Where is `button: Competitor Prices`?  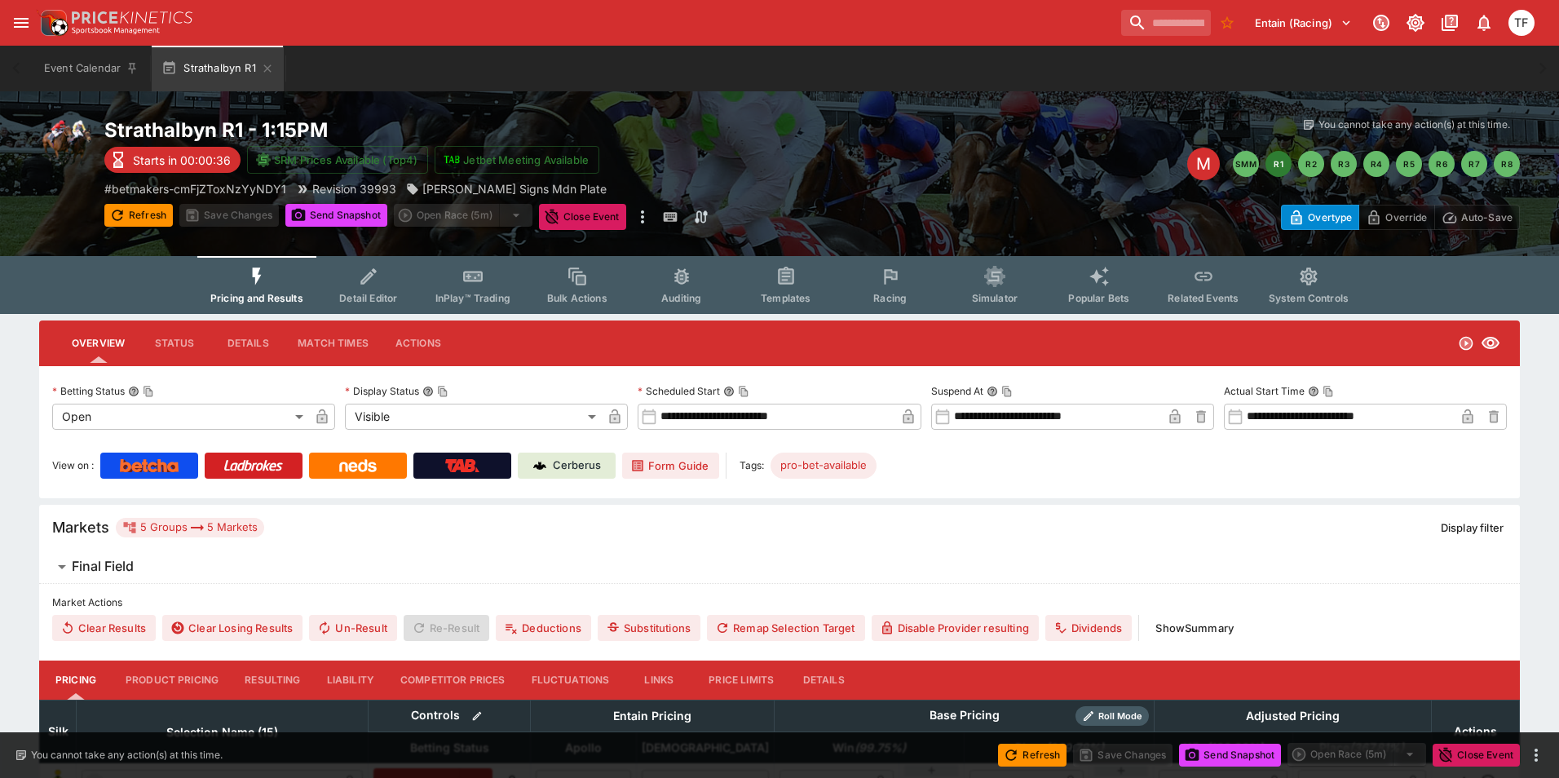 button: Competitor Prices is located at coordinates (453, 680).